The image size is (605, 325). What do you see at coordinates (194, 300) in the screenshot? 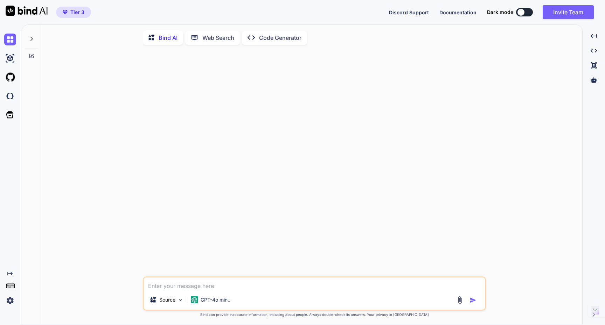
I see `img: GPT-4o mini` at bounding box center [194, 300].